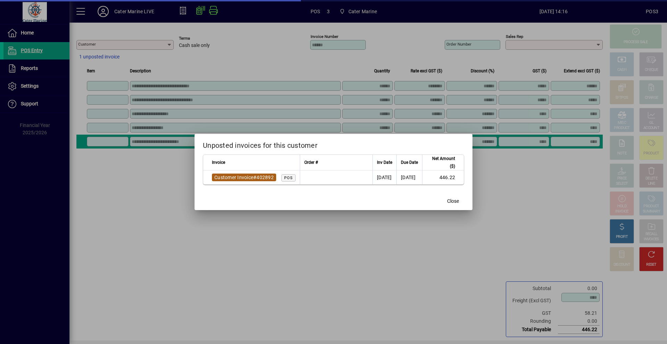 This screenshot has height=344, width=667. What do you see at coordinates (334, 144) in the screenshot?
I see `h2: Unposted invoices for this customer` at bounding box center [334, 144].